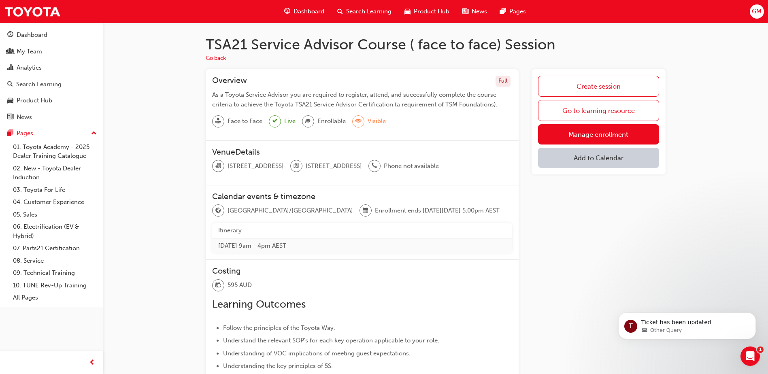  What do you see at coordinates (10, 52) in the screenshot?
I see `span: people-icon` at bounding box center [10, 52].